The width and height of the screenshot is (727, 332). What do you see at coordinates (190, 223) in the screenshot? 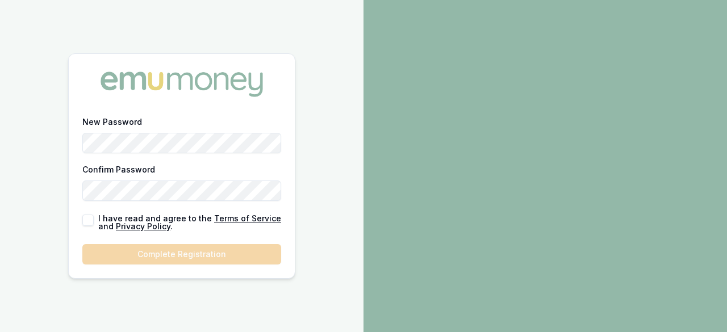
I see `label: I have read and agree to the and .` at bounding box center [190, 223].